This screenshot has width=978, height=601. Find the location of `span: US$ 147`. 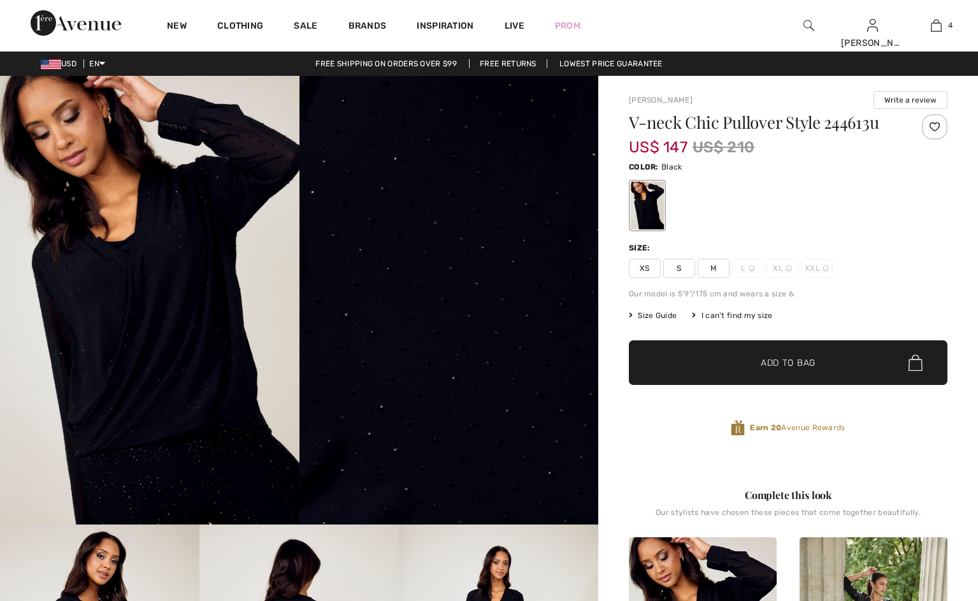

span: US$ 147 is located at coordinates (658, 141).